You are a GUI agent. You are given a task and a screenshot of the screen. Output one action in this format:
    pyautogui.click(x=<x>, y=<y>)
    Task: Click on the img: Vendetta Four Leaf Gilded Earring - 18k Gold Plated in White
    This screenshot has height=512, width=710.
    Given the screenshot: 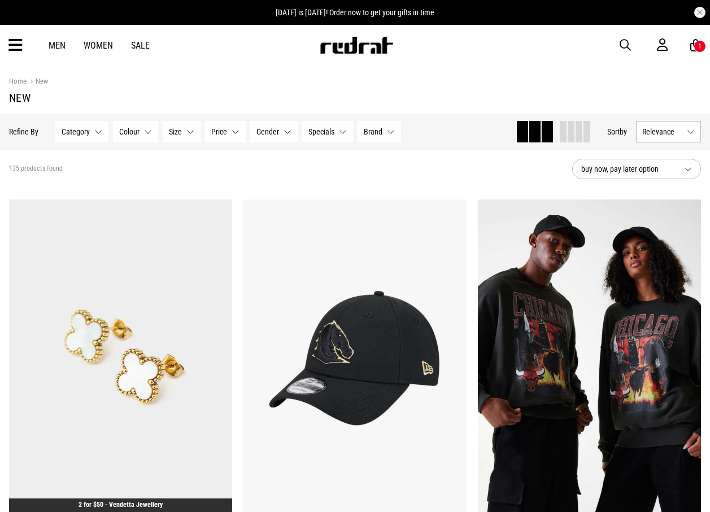 What is the action you would take?
    pyautogui.click(x=120, y=355)
    